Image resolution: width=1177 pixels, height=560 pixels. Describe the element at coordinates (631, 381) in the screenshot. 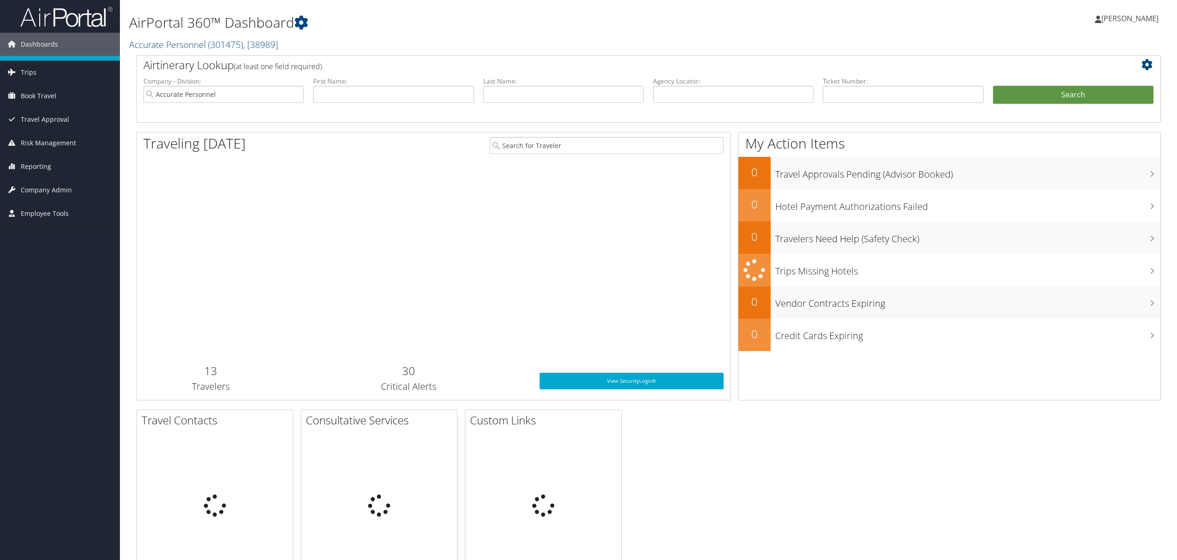

I see `a: View SecurityLogic®` at that location.